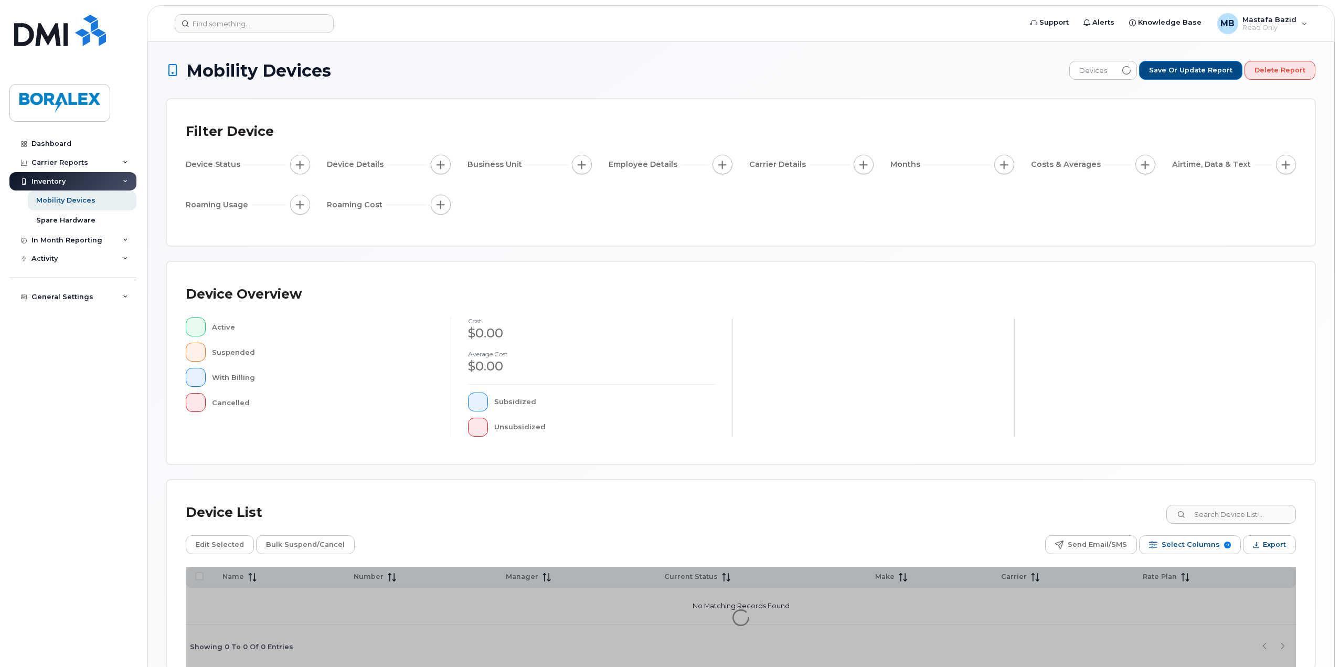  I want to click on div: Filter Device, so click(230, 132).